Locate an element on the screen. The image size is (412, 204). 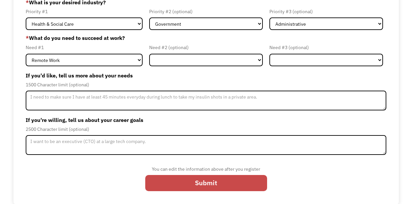
div: 2500 Character limit (optional) is located at coordinates (206, 129).